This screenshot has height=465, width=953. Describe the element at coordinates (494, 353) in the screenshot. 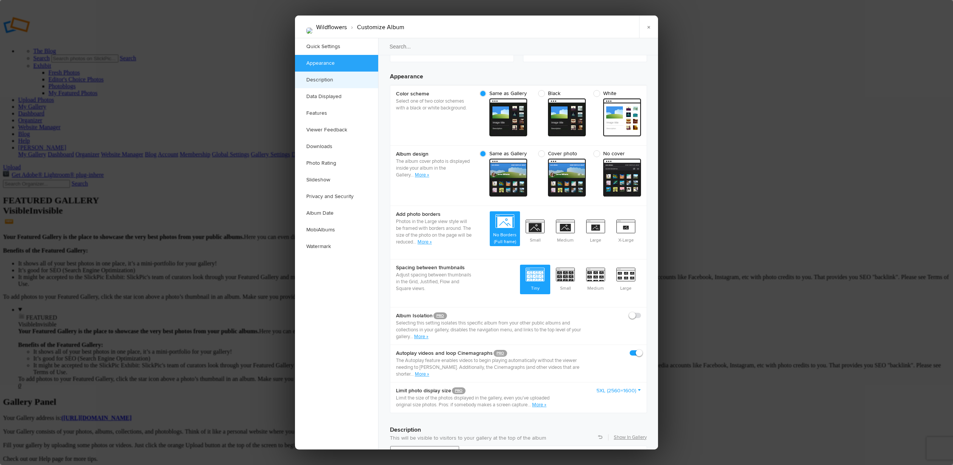

I see `b: Autoplay videos and loop Cinemagraphs` at that location.